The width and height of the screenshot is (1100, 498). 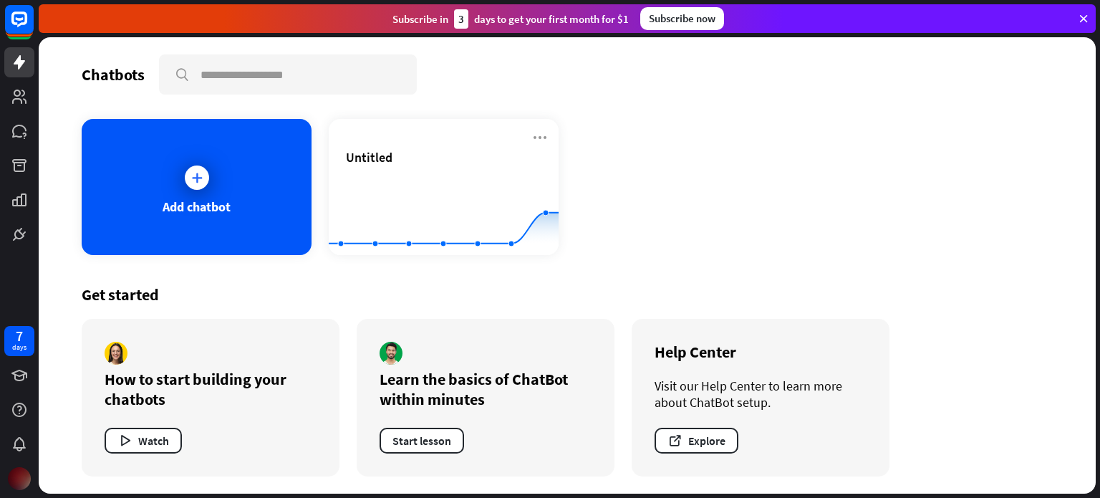 What do you see at coordinates (760, 394) in the screenshot?
I see `div: Visit our Help Center to learn more about ChatBot setup.` at bounding box center [760, 394].